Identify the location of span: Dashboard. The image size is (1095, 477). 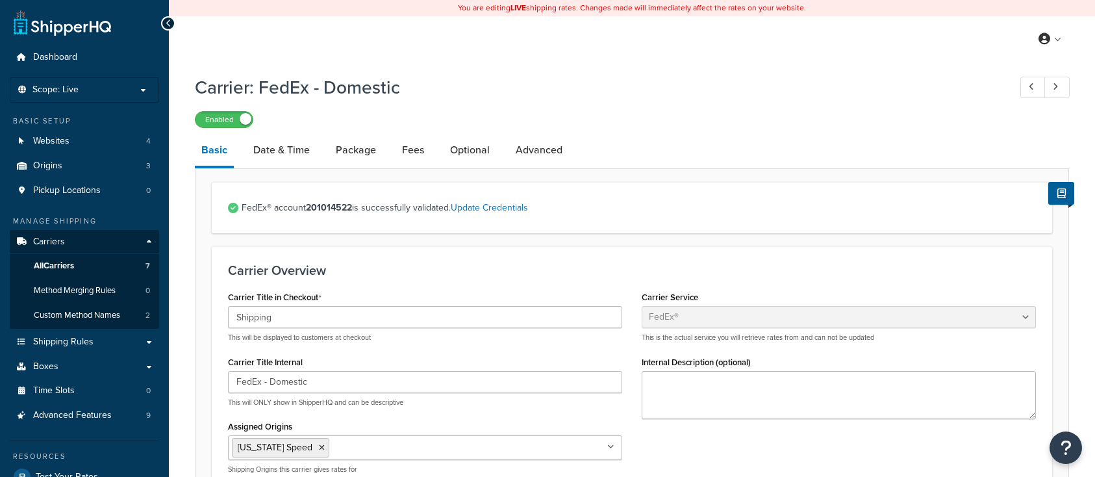
(55, 57).